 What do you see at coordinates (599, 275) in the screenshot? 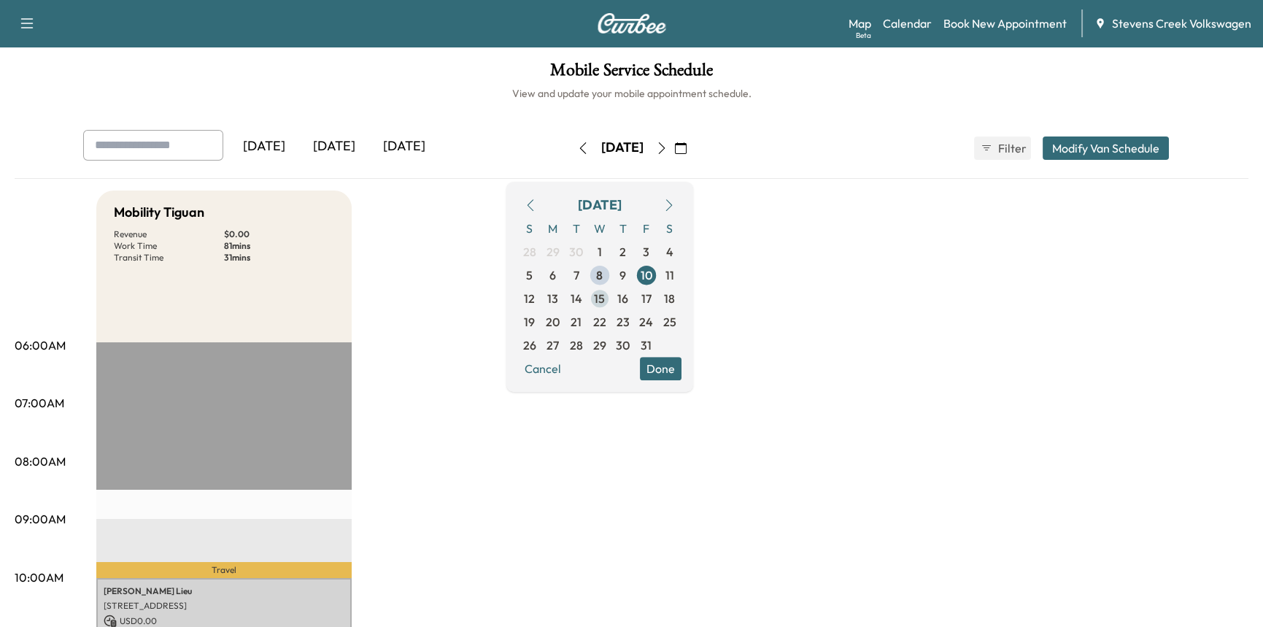
I see `span: 8` at bounding box center [599, 275].